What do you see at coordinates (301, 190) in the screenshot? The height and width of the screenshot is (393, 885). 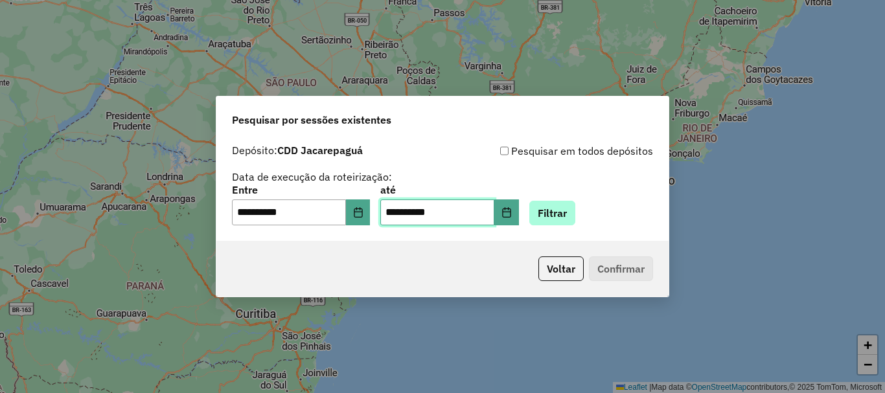 I see `label: Entre` at bounding box center [301, 190].